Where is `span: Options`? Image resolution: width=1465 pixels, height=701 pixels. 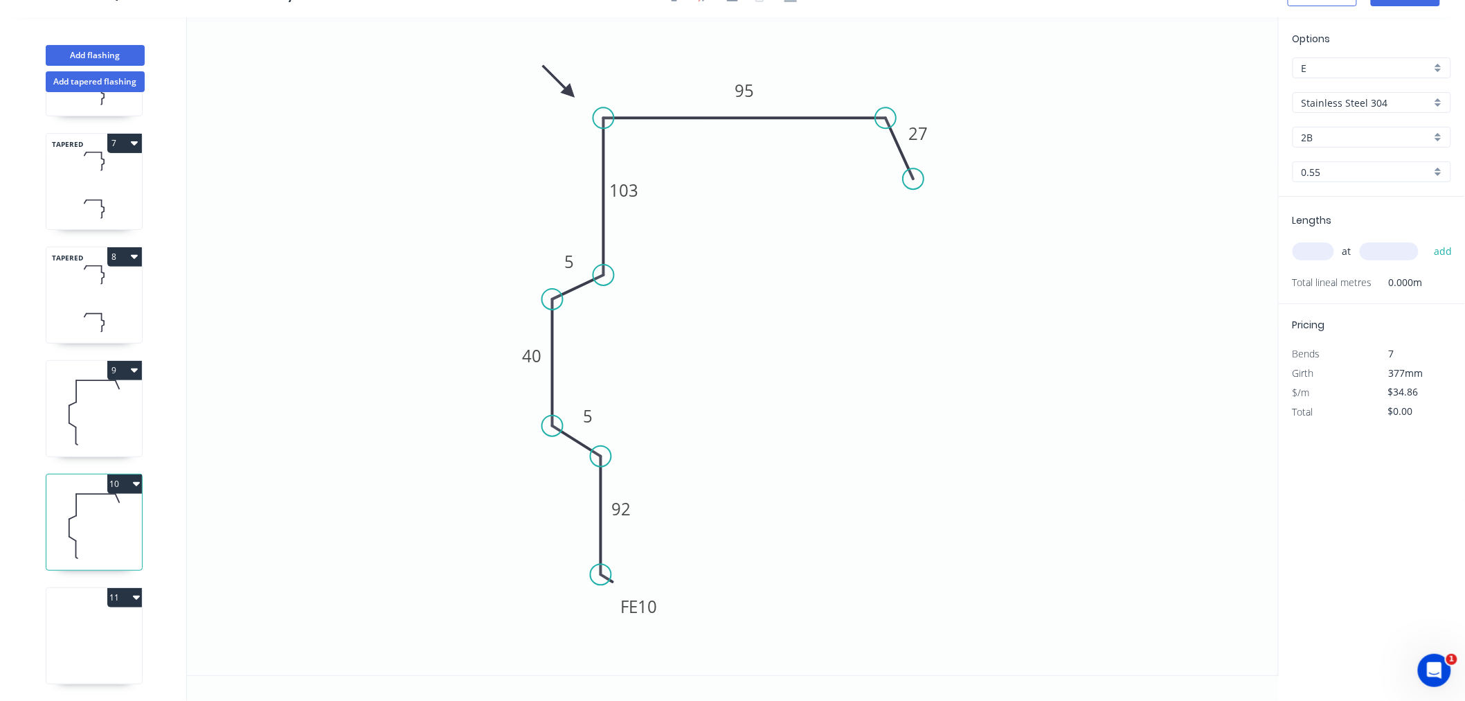 span: Options is located at coordinates (1311, 39).